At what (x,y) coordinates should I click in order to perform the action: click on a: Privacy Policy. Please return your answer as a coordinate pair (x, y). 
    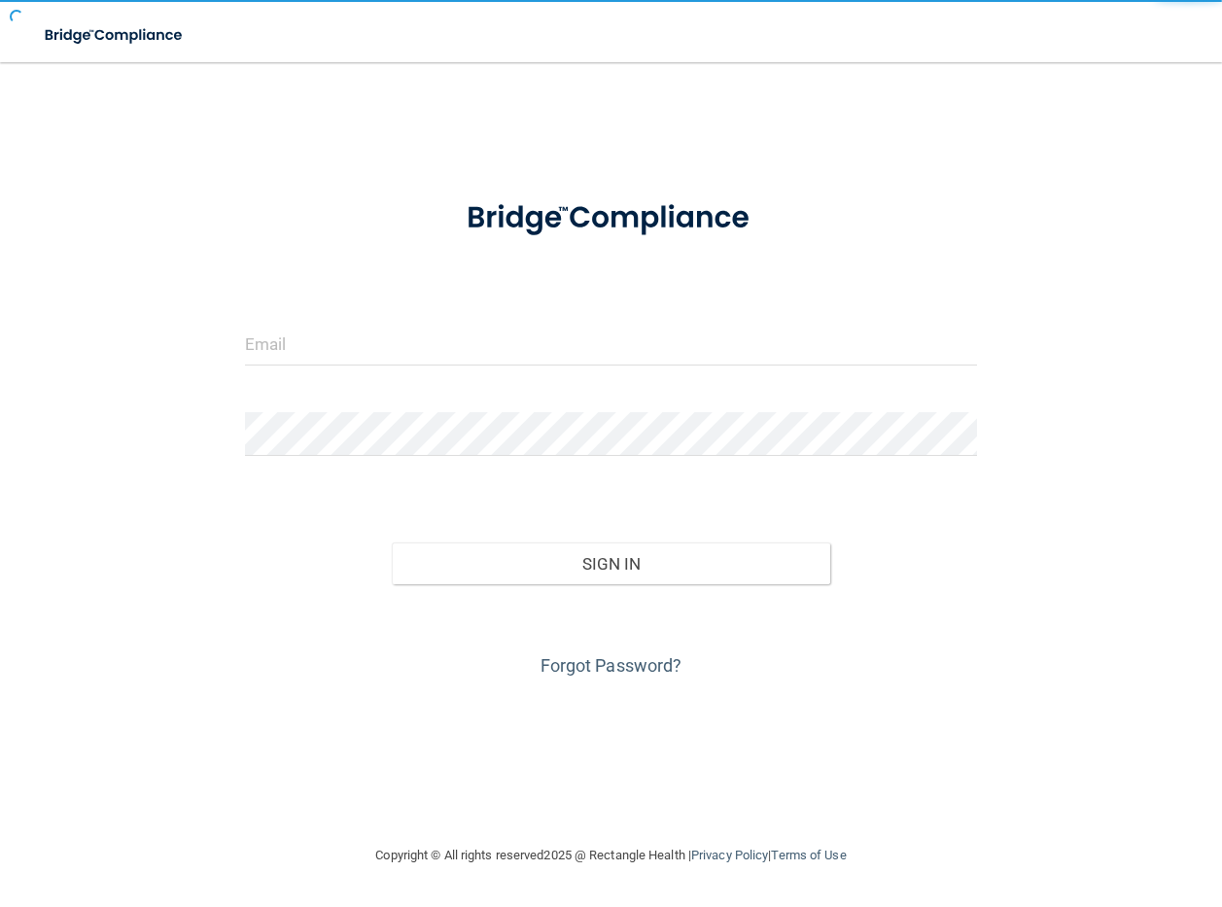
    Looking at the image, I should click on (729, 855).